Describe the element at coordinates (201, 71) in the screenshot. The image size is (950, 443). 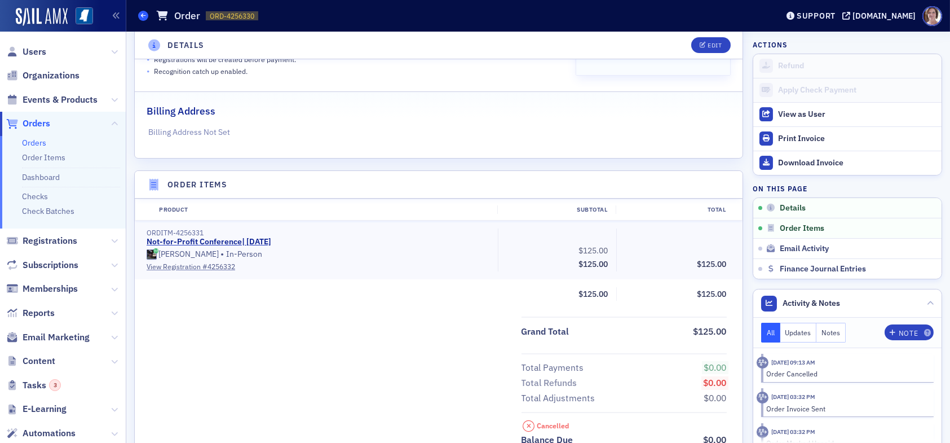
I see `p: Recognition catch up enabled.` at that location.